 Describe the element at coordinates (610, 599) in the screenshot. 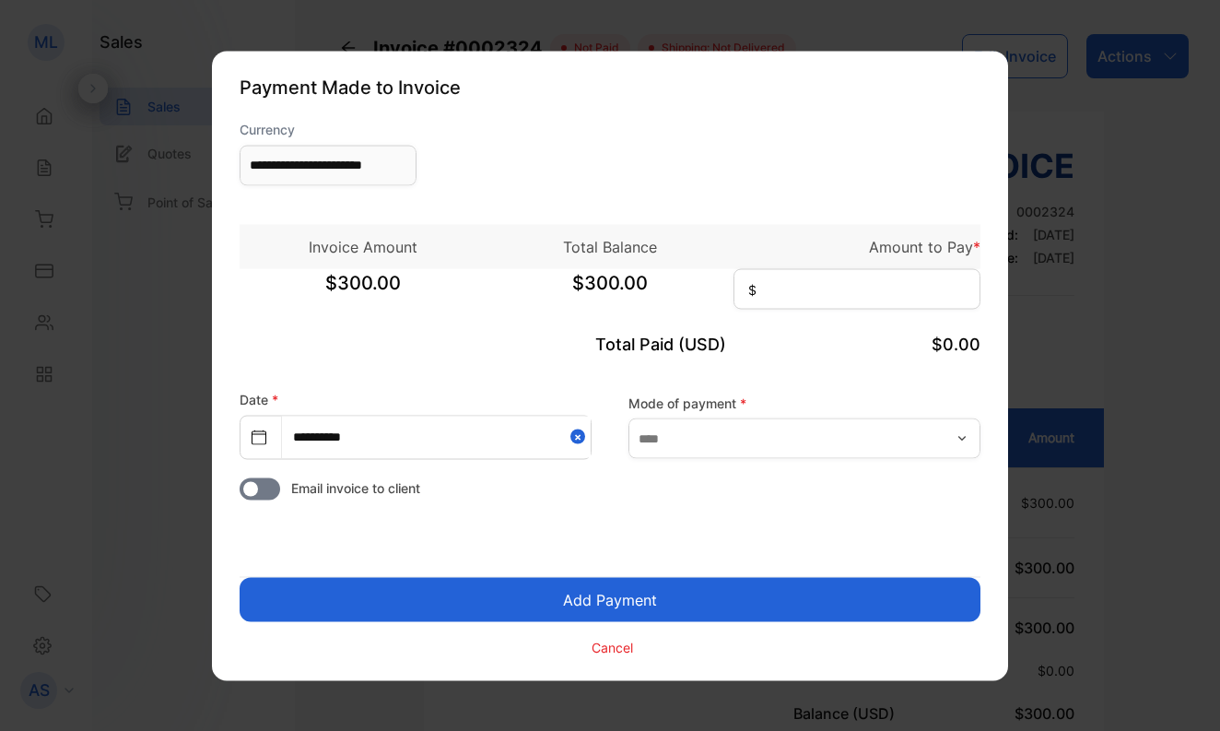

I see `button: Add Payment` at that location.